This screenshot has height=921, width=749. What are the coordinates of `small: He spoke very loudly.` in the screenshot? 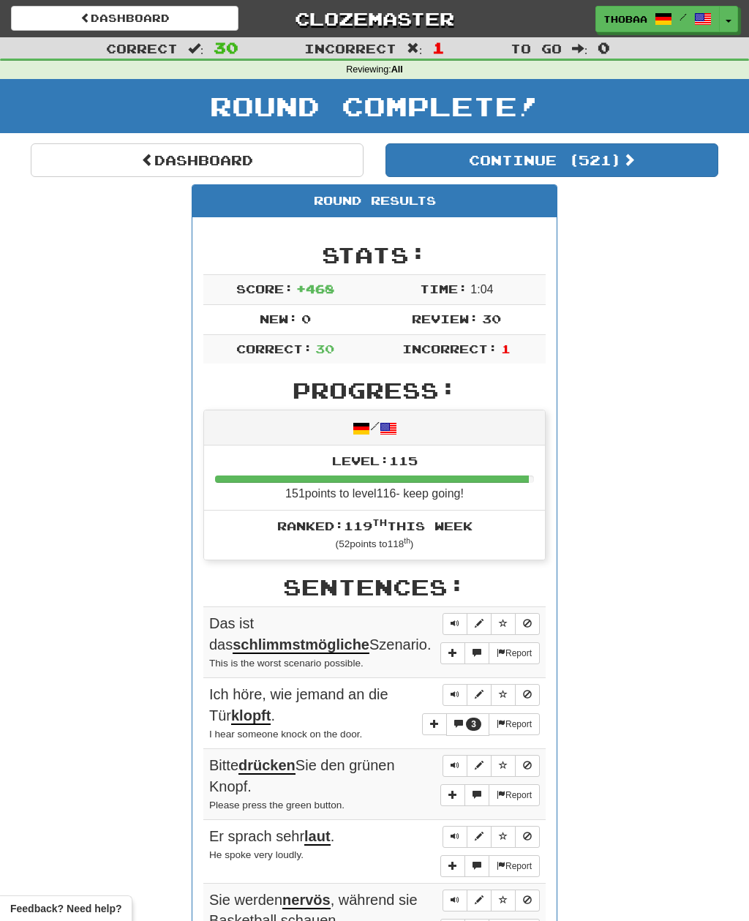 It's located at (256, 855).